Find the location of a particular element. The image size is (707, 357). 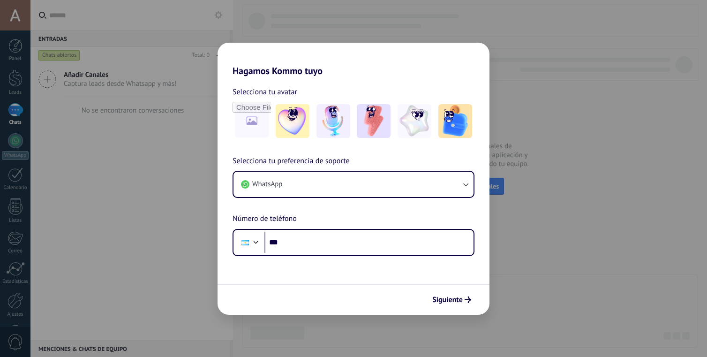

h2: Hagamos Kommo tuyo is located at coordinates (353, 60).